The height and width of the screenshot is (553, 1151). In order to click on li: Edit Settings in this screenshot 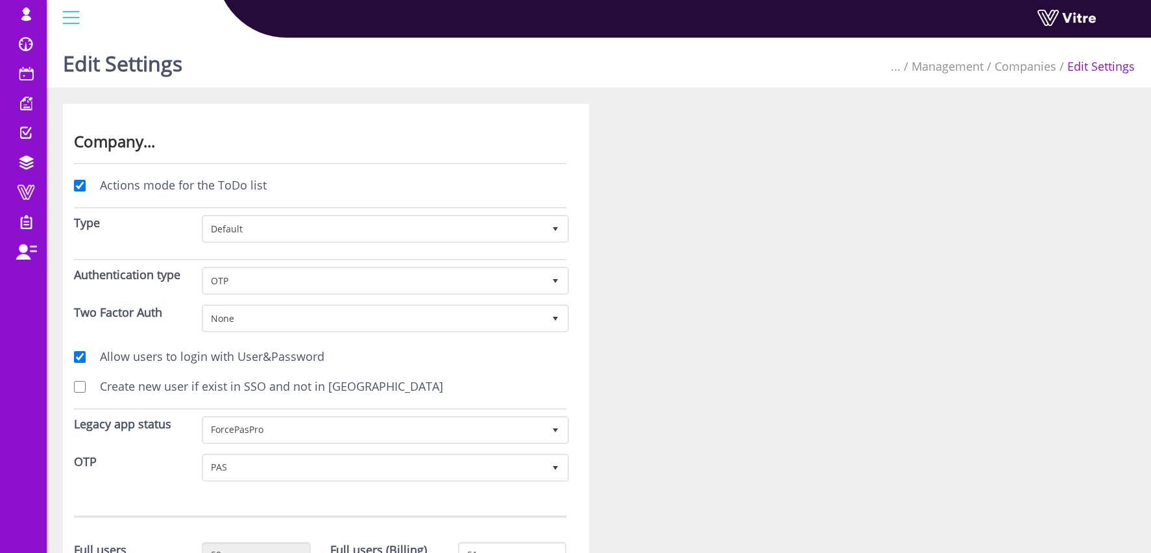, I will do `click(1095, 67)`.